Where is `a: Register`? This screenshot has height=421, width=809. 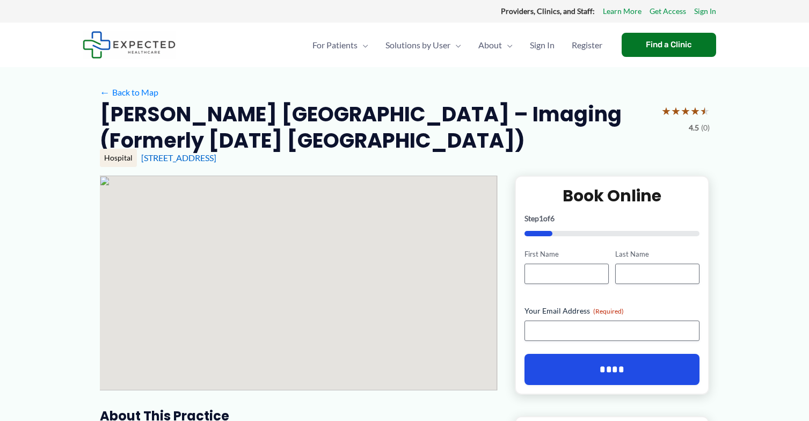 a: Register is located at coordinates (587, 45).